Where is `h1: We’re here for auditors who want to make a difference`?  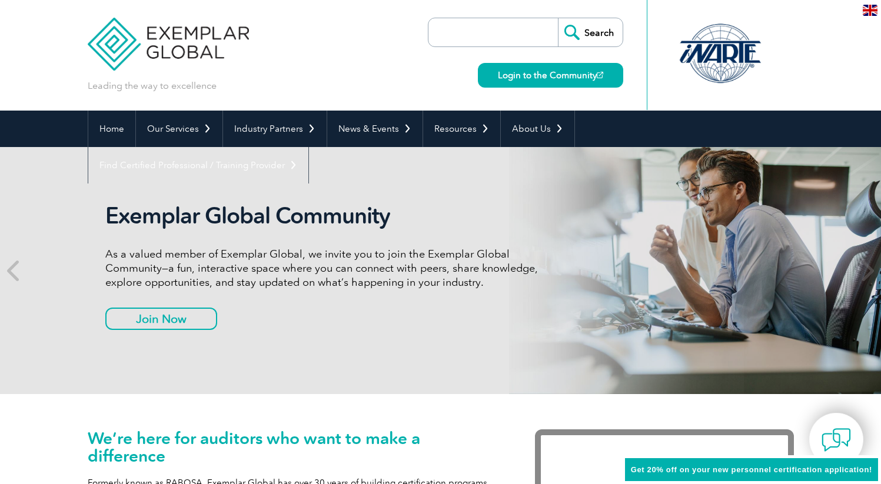
h1: We’re here for auditors who want to make a difference is located at coordinates (294, 447).